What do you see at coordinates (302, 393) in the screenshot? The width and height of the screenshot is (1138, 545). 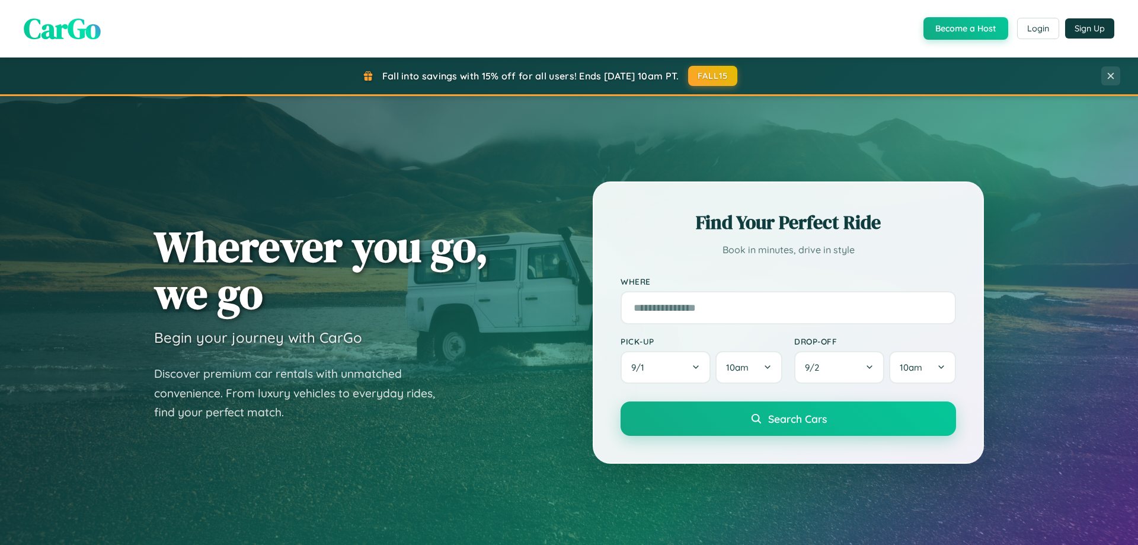 I see `p: Discover premium car rentals with unmatched convenience. From luxury vehicles to everyday rides, ...` at bounding box center [302, 393].